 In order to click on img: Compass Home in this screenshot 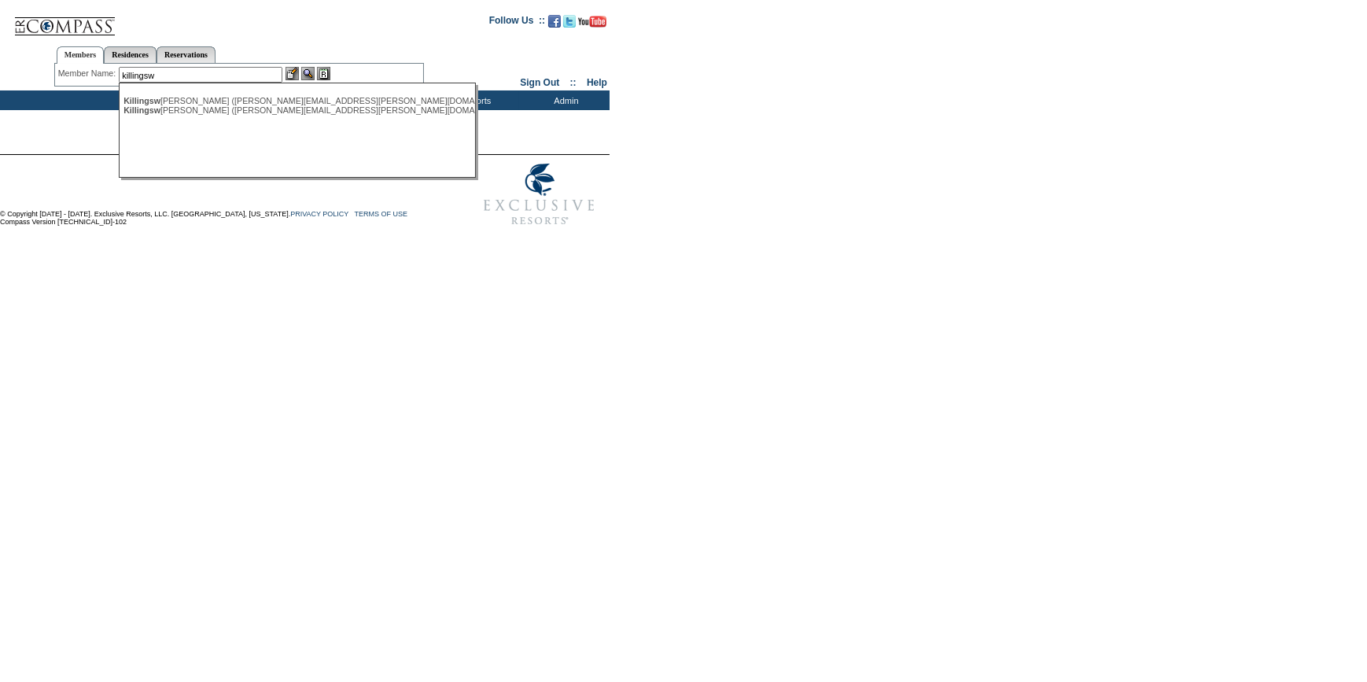, I will do `click(65, 20)`.